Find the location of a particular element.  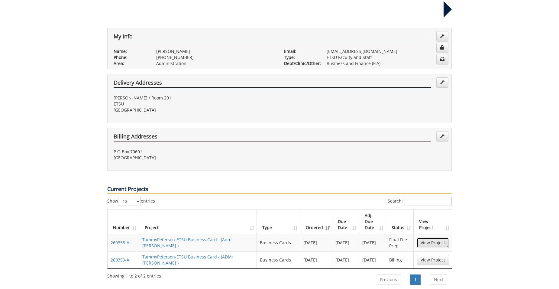

a: Next is located at coordinates (438, 279).